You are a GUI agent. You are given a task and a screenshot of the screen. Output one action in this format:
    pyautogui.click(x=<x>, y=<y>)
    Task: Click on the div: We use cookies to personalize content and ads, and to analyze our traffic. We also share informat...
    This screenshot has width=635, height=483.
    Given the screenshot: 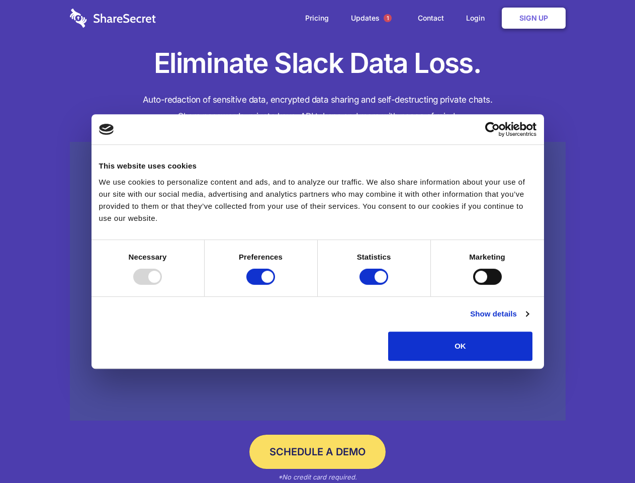 What is the action you would take?
    pyautogui.click(x=318, y=200)
    